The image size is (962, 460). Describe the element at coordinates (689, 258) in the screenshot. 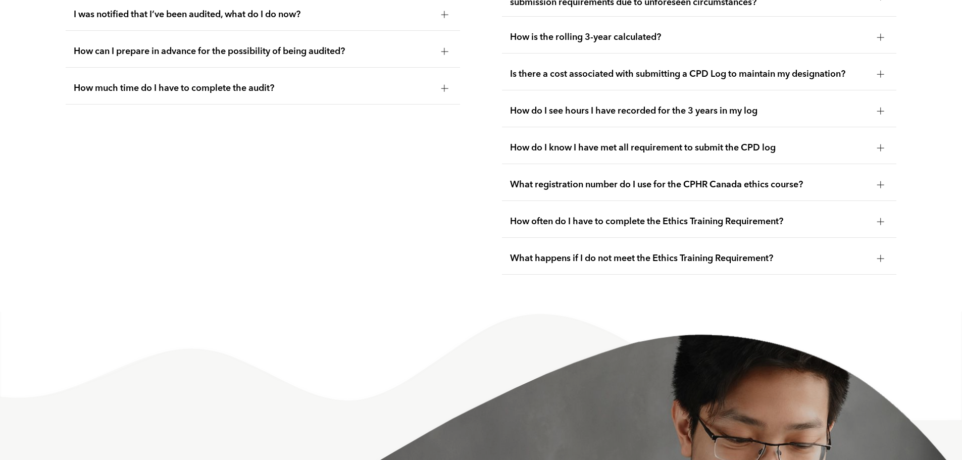

I see `span: What happens if I do not meet the Ethics Training Requirement?` at that location.